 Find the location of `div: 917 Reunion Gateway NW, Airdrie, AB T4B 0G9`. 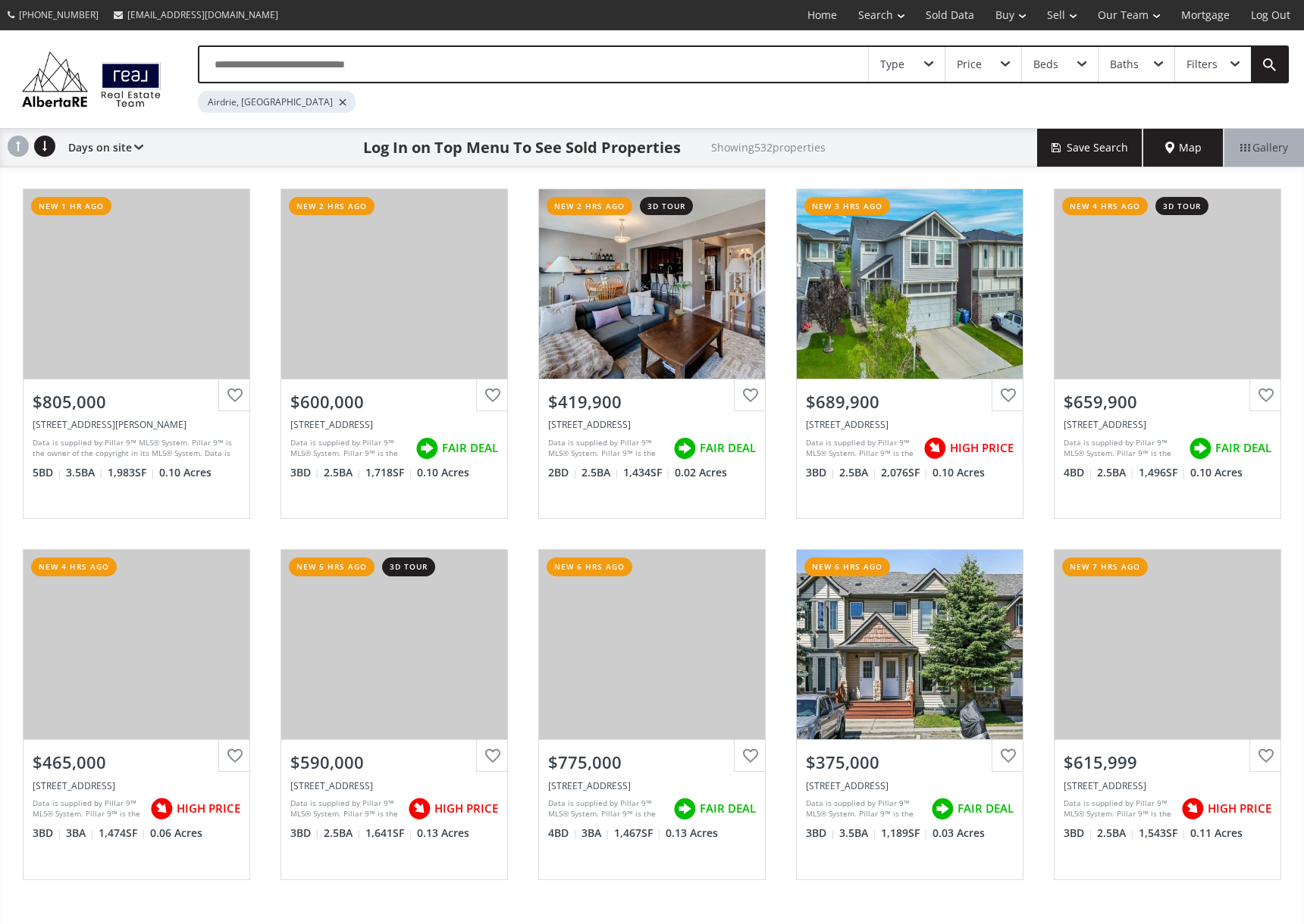

div: 917 Reunion Gateway NW, Airdrie, AB T4B 0G9 is located at coordinates (1167, 424).